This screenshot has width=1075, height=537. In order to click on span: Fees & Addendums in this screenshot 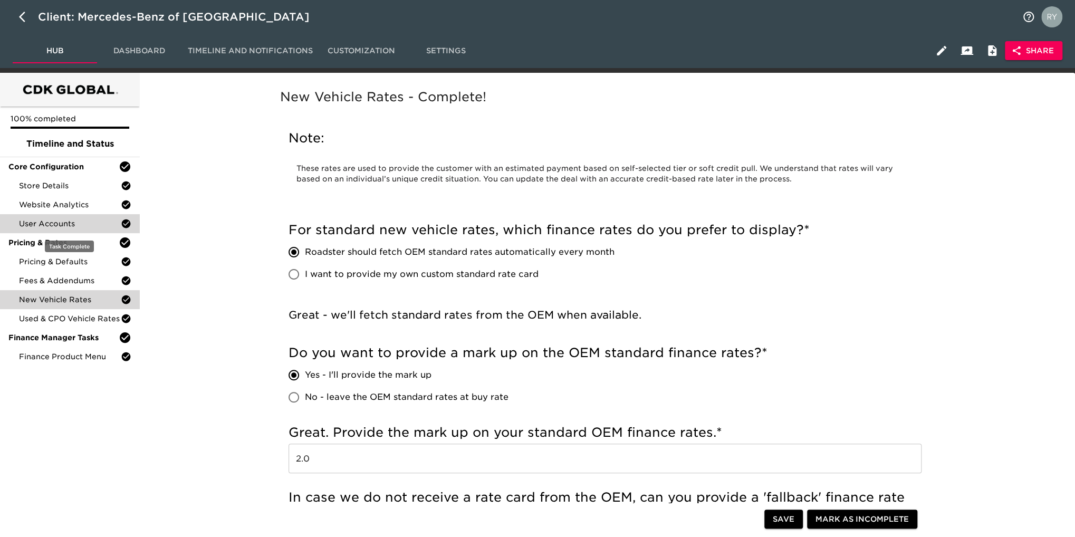, I will do `click(70, 281)`.